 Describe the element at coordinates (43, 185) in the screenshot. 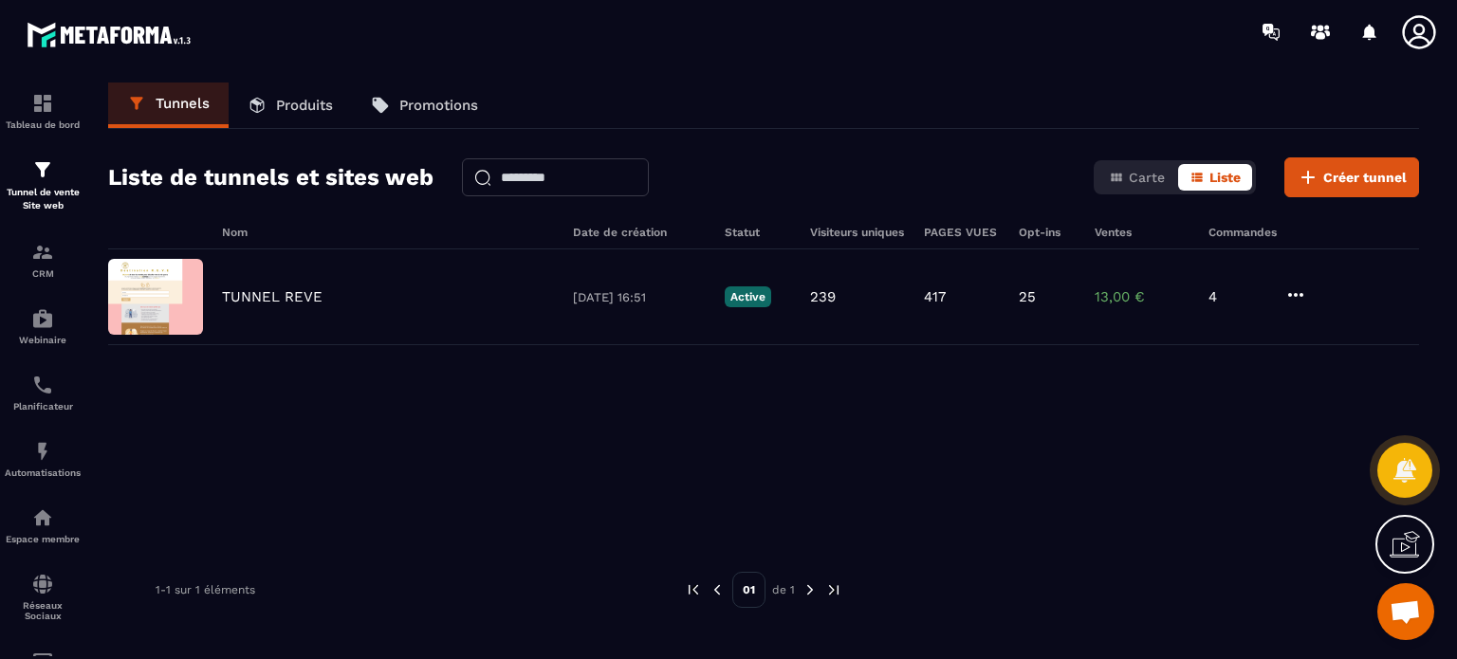

I see `a: formationformationTunnel de vente Site web` at that location.